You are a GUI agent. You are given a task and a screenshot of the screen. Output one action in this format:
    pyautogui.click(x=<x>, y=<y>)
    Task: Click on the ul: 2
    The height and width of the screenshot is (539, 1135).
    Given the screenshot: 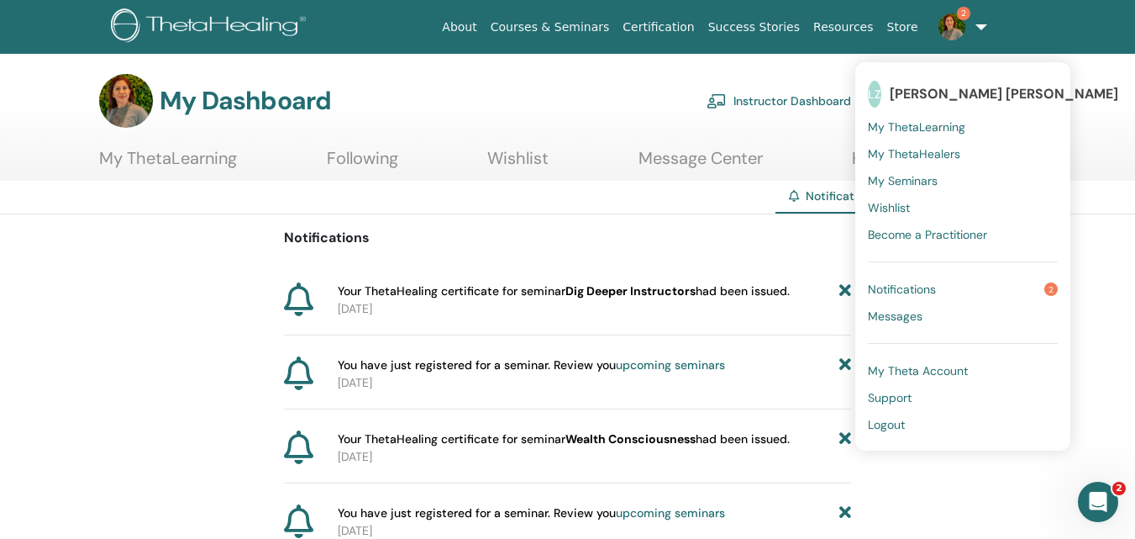 What is the action you would take?
    pyautogui.click(x=963, y=256)
    